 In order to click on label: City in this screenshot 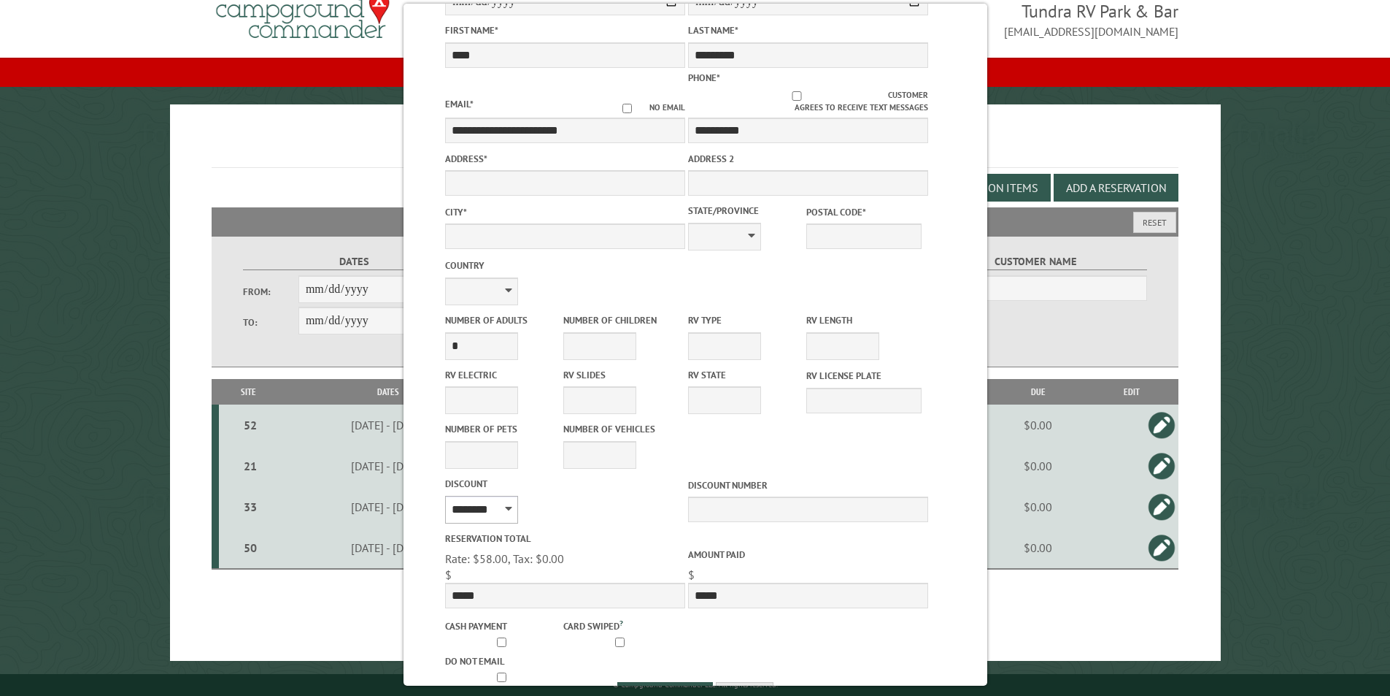, I will do `click(565, 212)`.